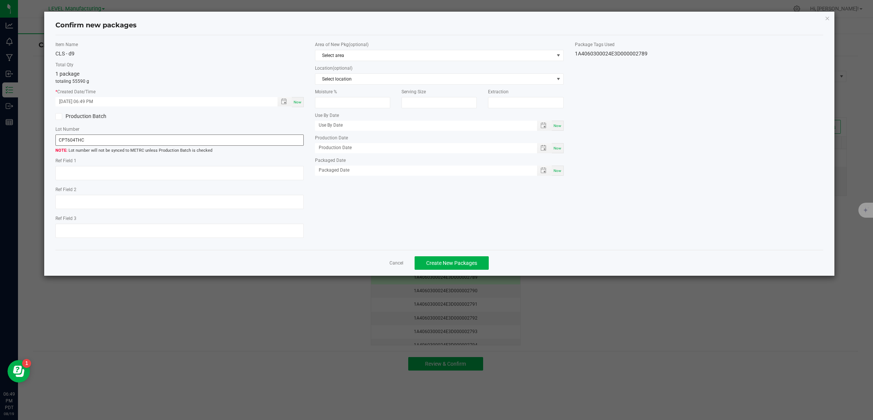  I want to click on label: Production Date, so click(439, 138).